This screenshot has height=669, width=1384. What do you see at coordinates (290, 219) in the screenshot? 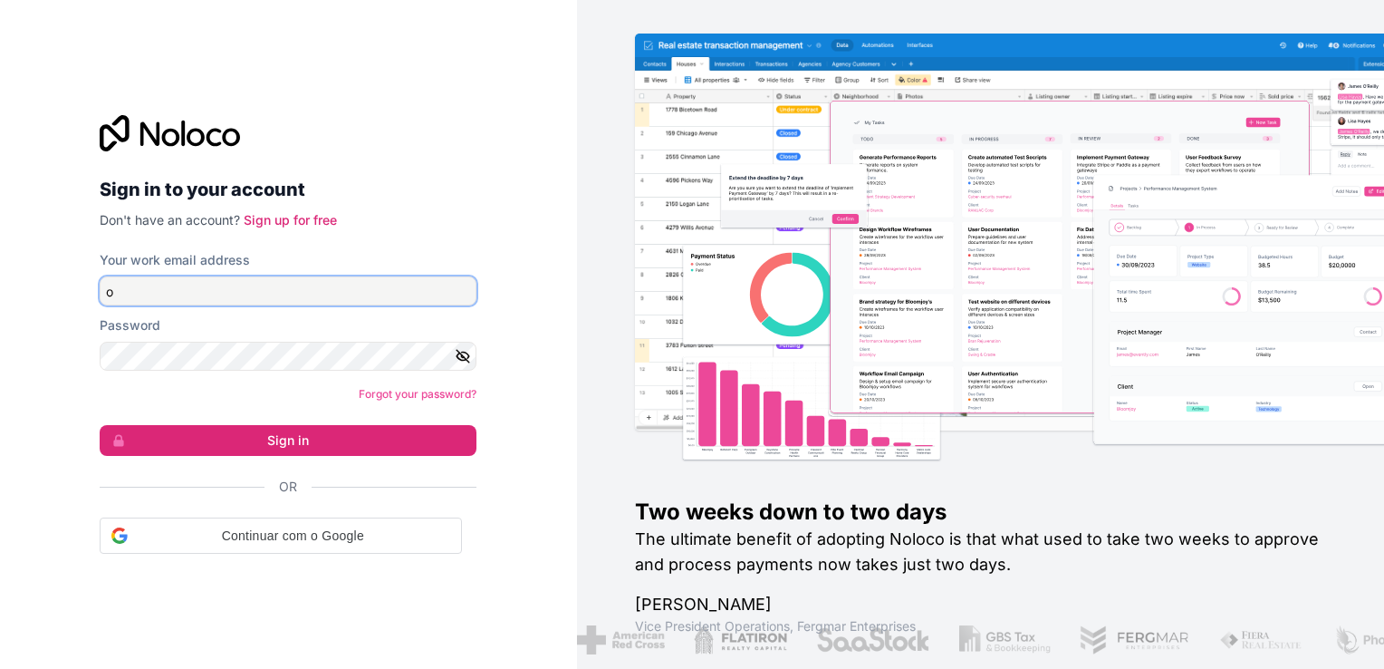
I see `a: Sign up for free` at bounding box center [290, 219].